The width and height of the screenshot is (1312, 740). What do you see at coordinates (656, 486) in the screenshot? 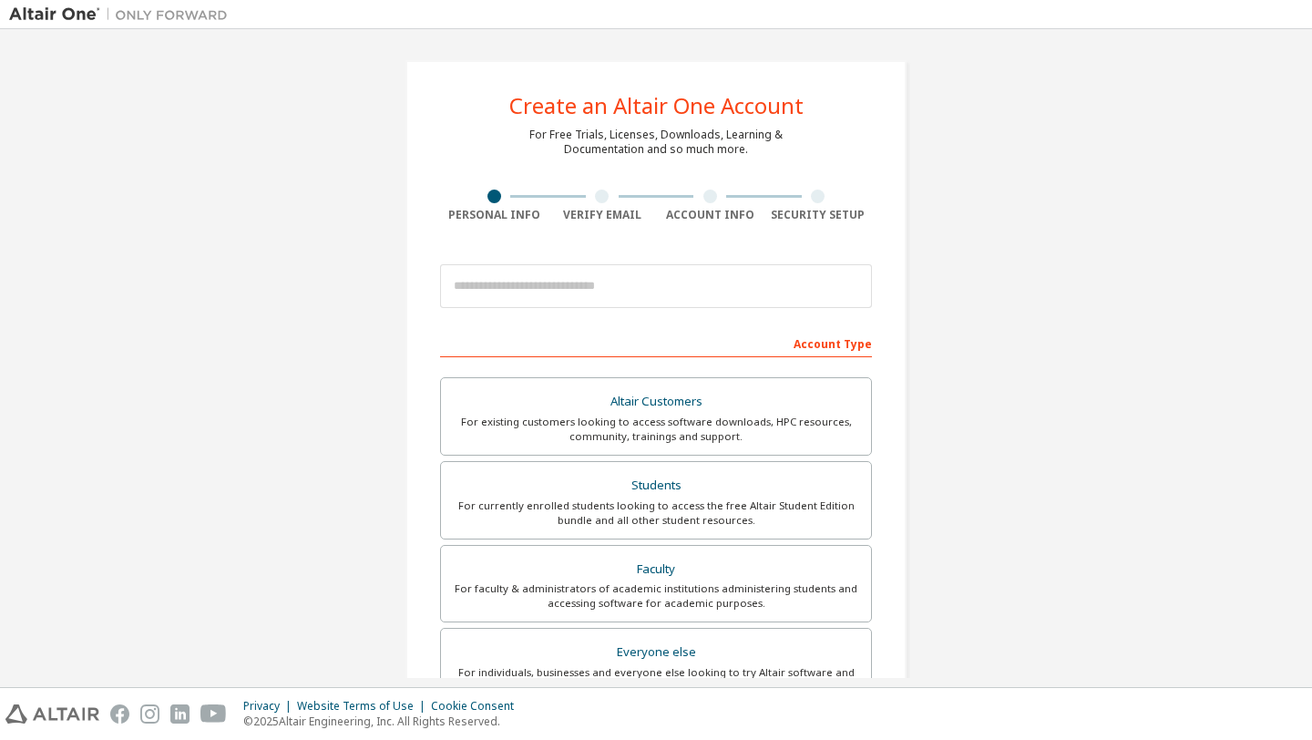
I see `div: Students` at bounding box center [656, 486].